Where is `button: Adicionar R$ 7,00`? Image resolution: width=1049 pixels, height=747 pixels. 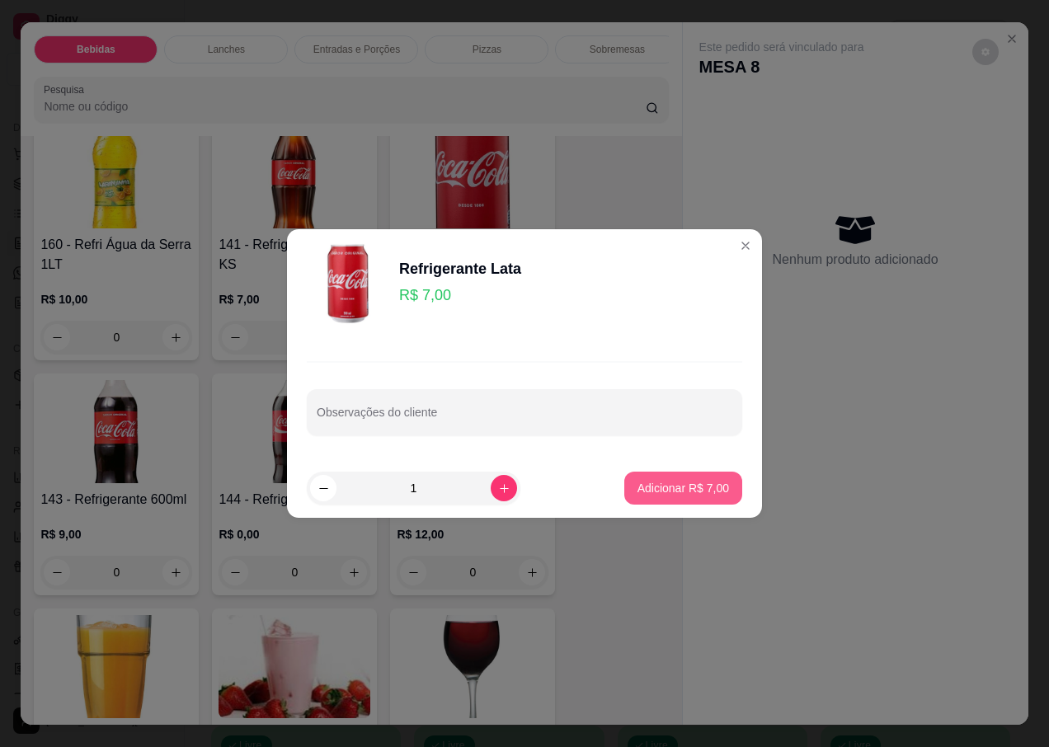 button: Adicionar R$ 7,00 is located at coordinates (683, 488).